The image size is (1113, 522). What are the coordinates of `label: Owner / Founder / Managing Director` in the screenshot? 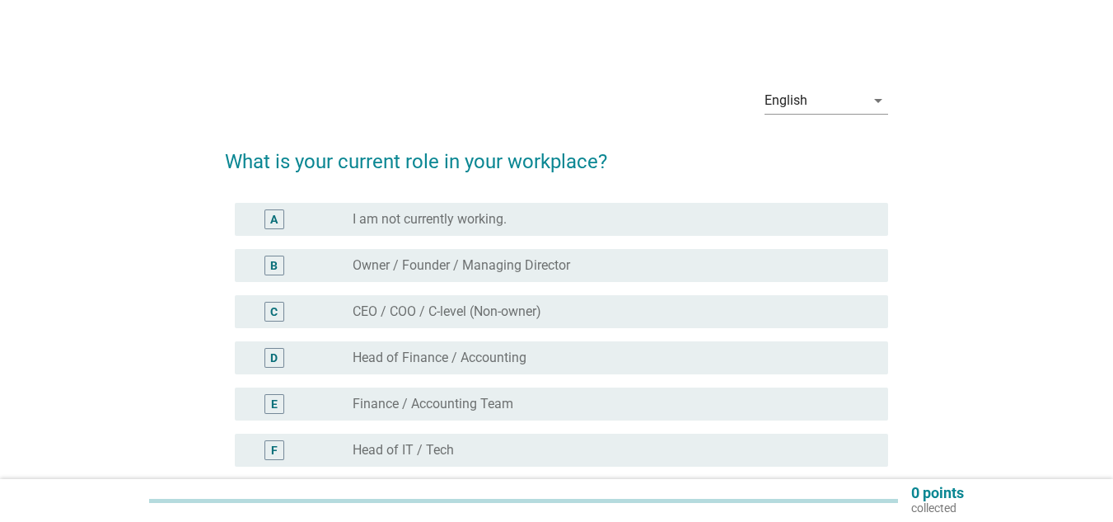 It's located at (461, 265).